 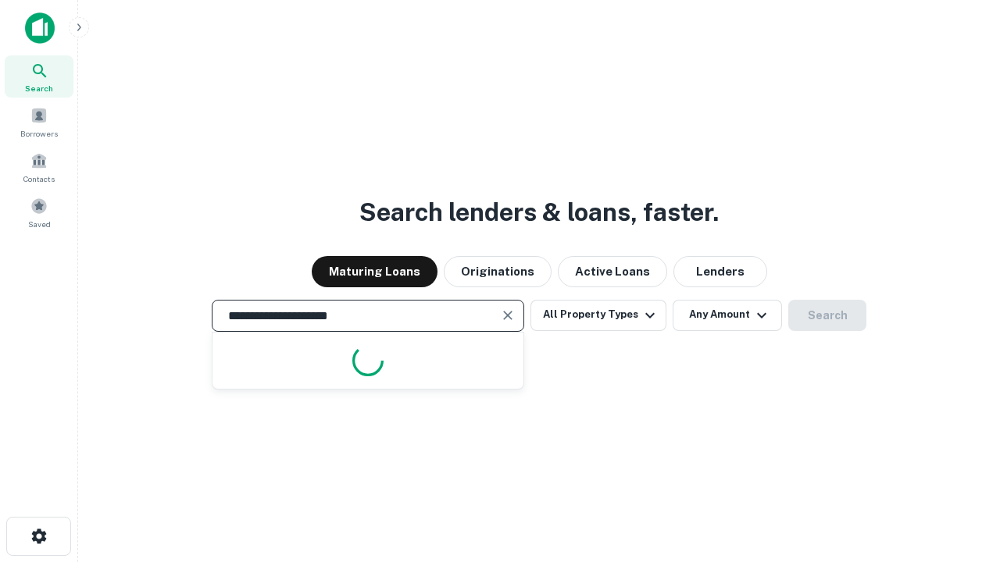 What do you see at coordinates (508, 316) in the screenshot?
I see `button: Clear` at bounding box center [508, 316].